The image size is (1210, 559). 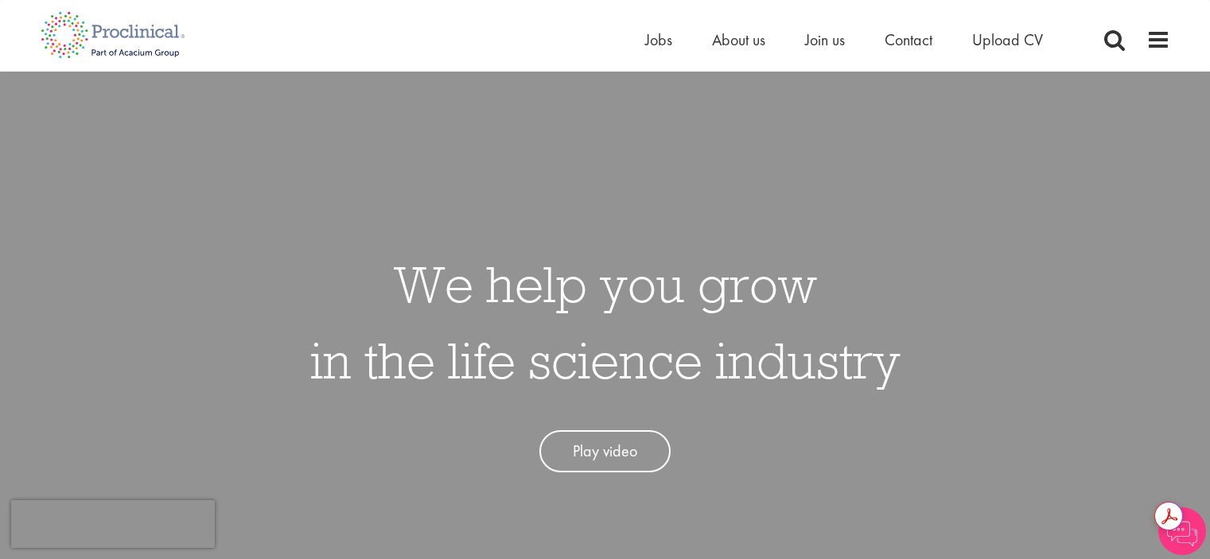 I want to click on a: Join us, so click(x=825, y=40).